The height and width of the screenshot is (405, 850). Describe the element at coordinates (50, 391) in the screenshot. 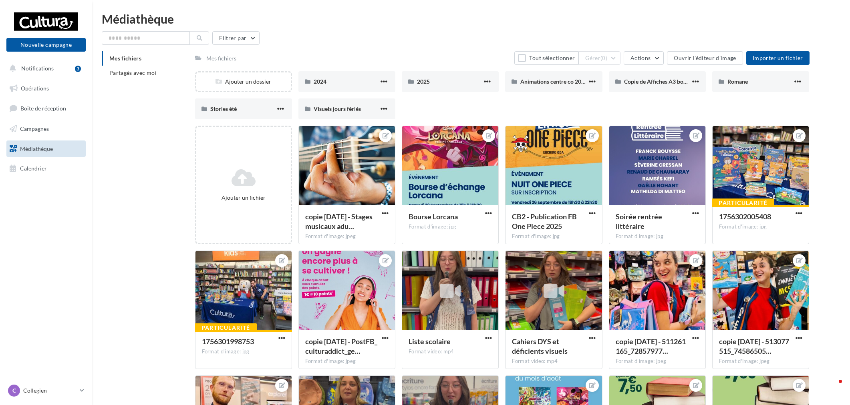

I see `p: Collegien` at that location.